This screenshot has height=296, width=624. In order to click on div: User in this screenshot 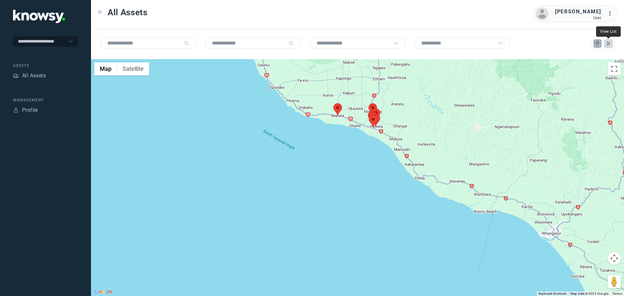, I will do `click(578, 18)`.